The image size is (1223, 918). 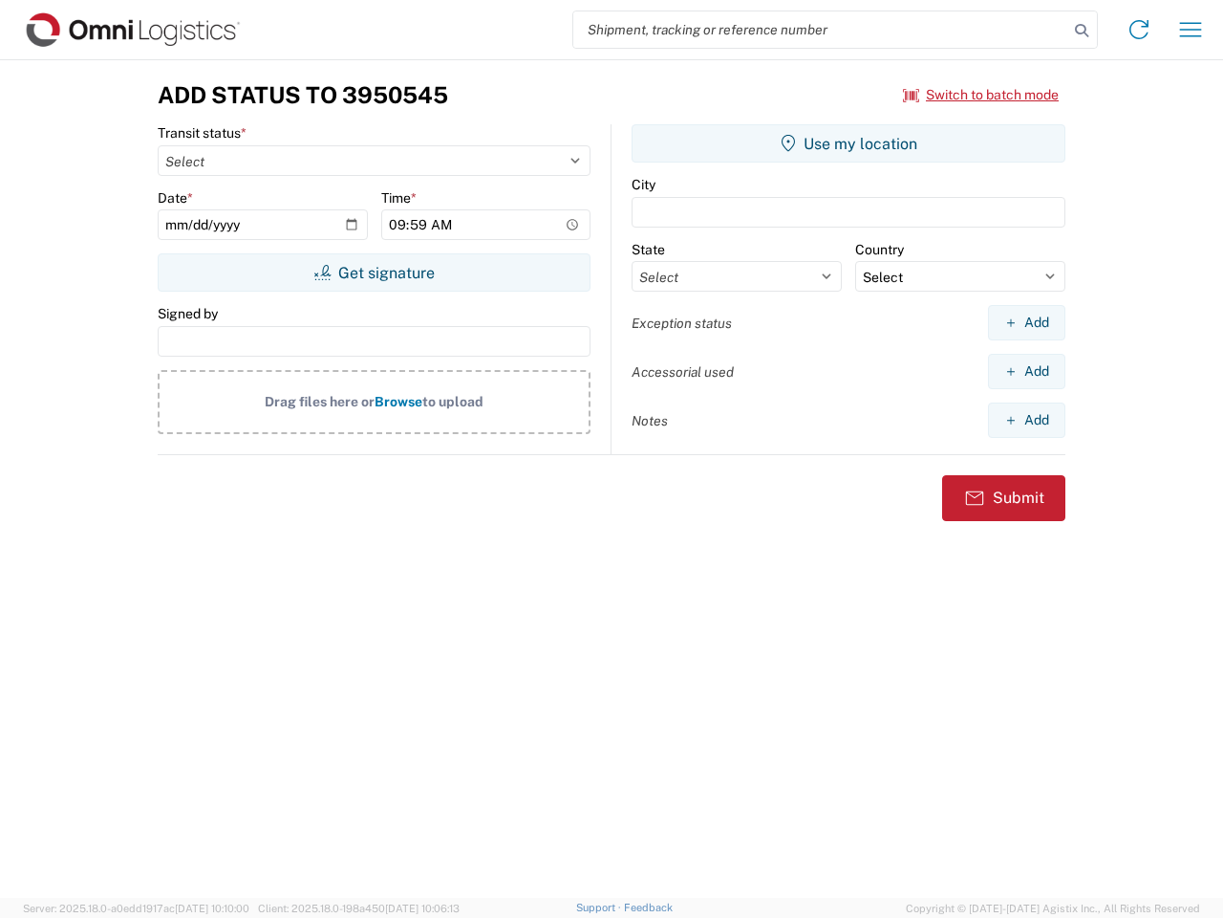 I want to click on span: to upload, so click(x=453, y=401).